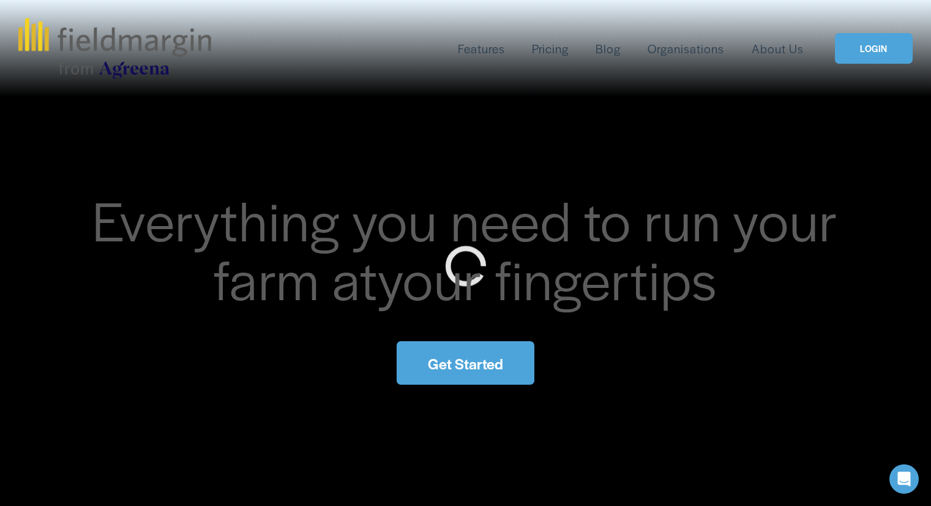 This screenshot has height=506, width=931. I want to click on a: LOGIN, so click(874, 48).